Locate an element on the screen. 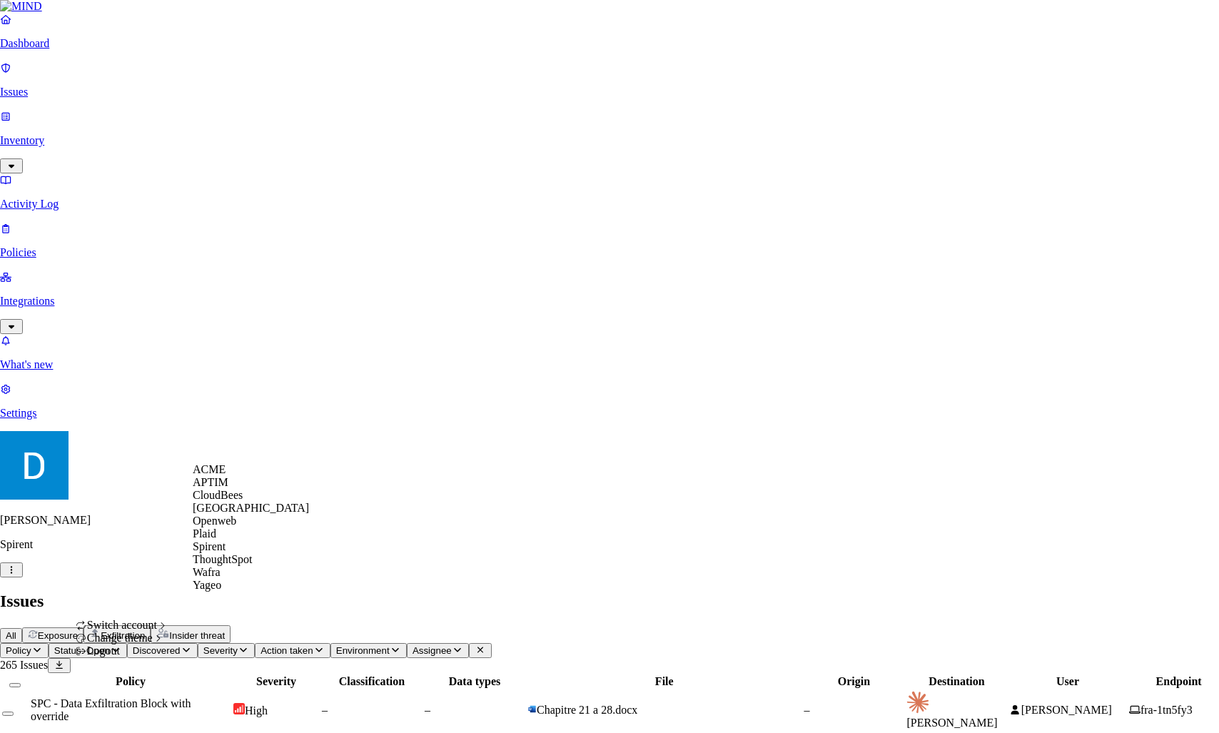 This screenshot has width=1219, height=733. div: Destination is located at coordinates (956, 682).